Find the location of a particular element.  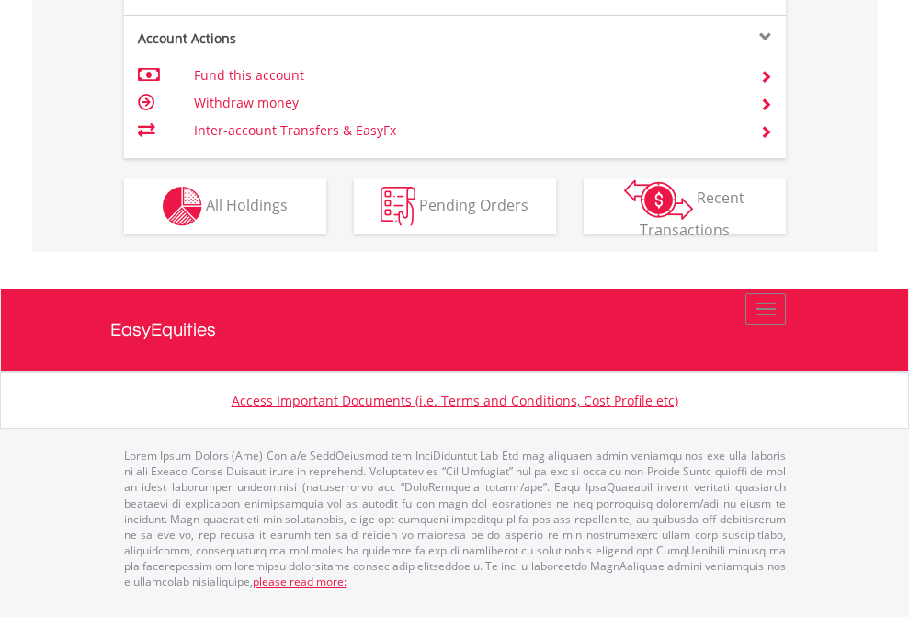

img: transactions-zar-wht.png is located at coordinates (658, 199).